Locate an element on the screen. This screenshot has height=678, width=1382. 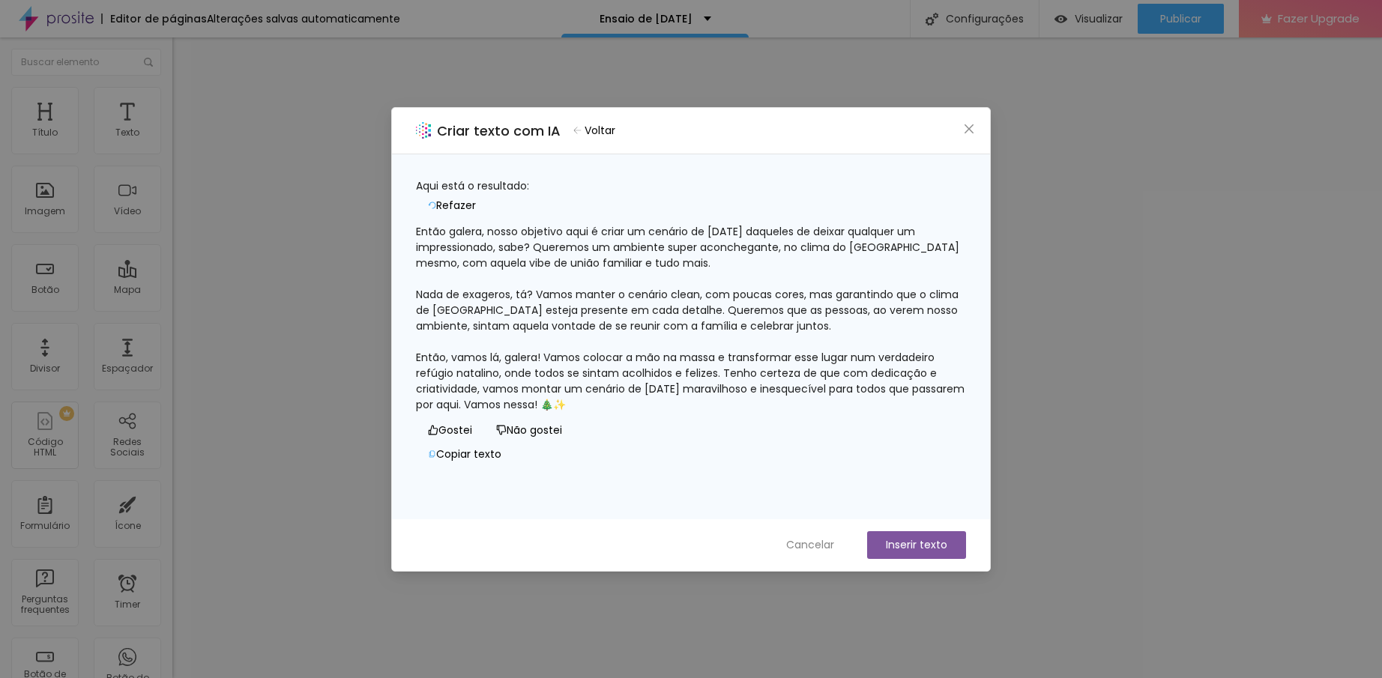
button: Gostei is located at coordinates (450, 431).